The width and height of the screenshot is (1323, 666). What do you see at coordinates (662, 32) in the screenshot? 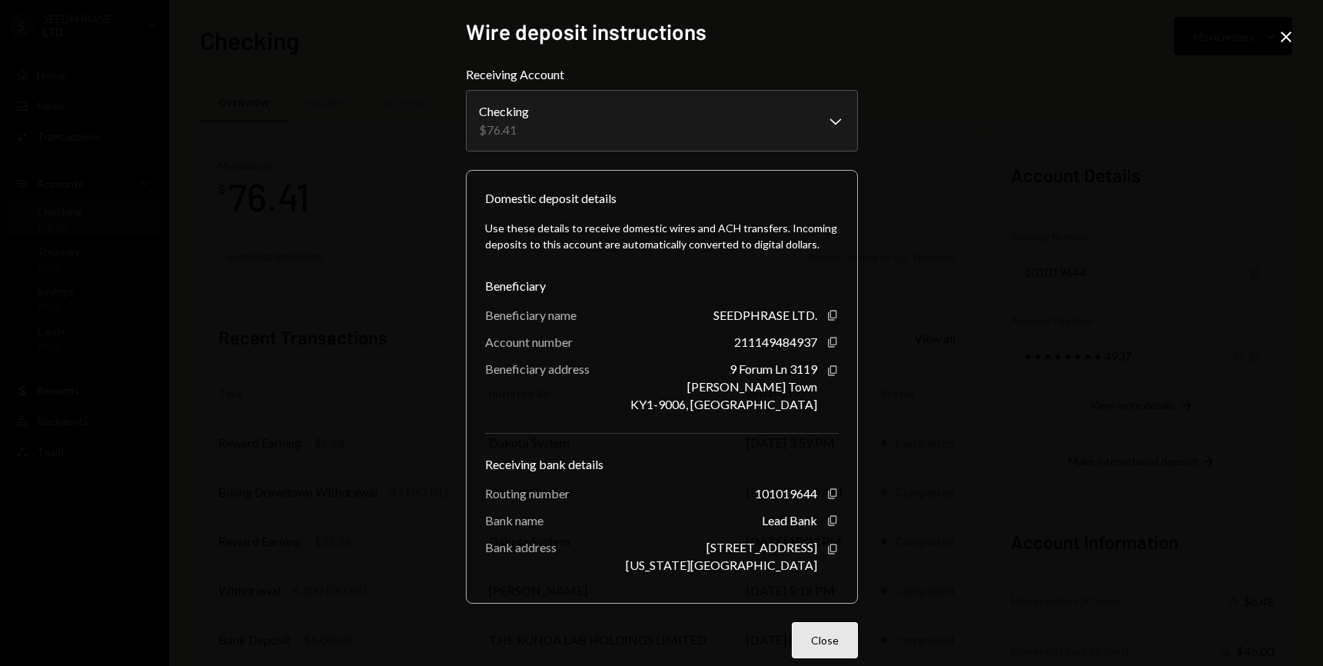
I see `h2: Wire deposit instructions` at bounding box center [662, 32].